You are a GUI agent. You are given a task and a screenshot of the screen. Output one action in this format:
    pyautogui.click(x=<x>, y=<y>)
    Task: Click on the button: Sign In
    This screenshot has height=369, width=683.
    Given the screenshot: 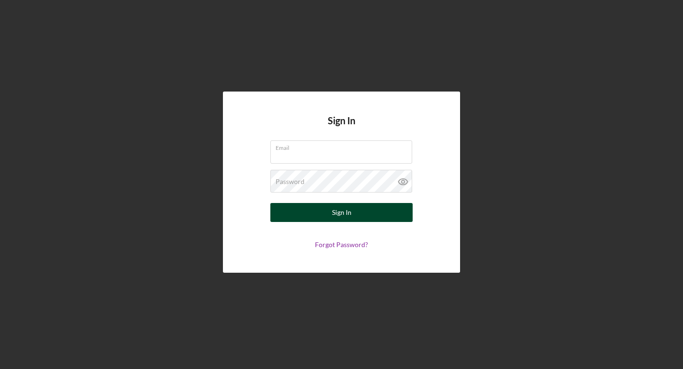 What is the action you would take?
    pyautogui.click(x=341, y=212)
    